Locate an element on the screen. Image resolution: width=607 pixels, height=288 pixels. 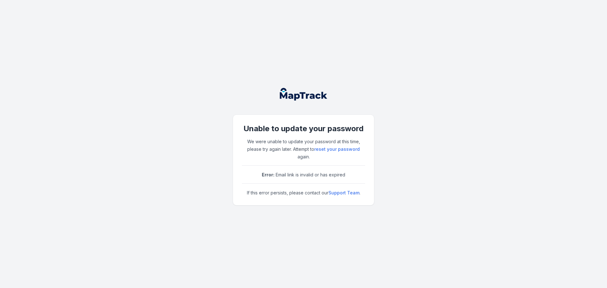
nav: Global is located at coordinates (303, 94).